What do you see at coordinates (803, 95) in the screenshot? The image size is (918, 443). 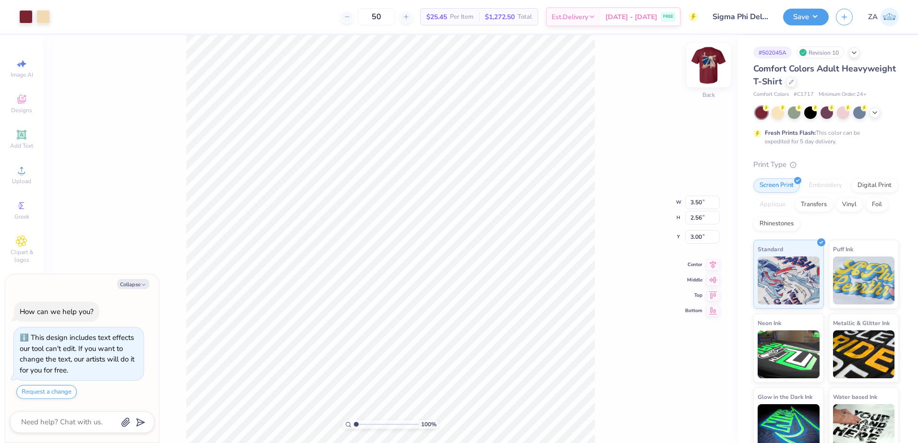 I see `span: # C1717` at bounding box center [803, 95].